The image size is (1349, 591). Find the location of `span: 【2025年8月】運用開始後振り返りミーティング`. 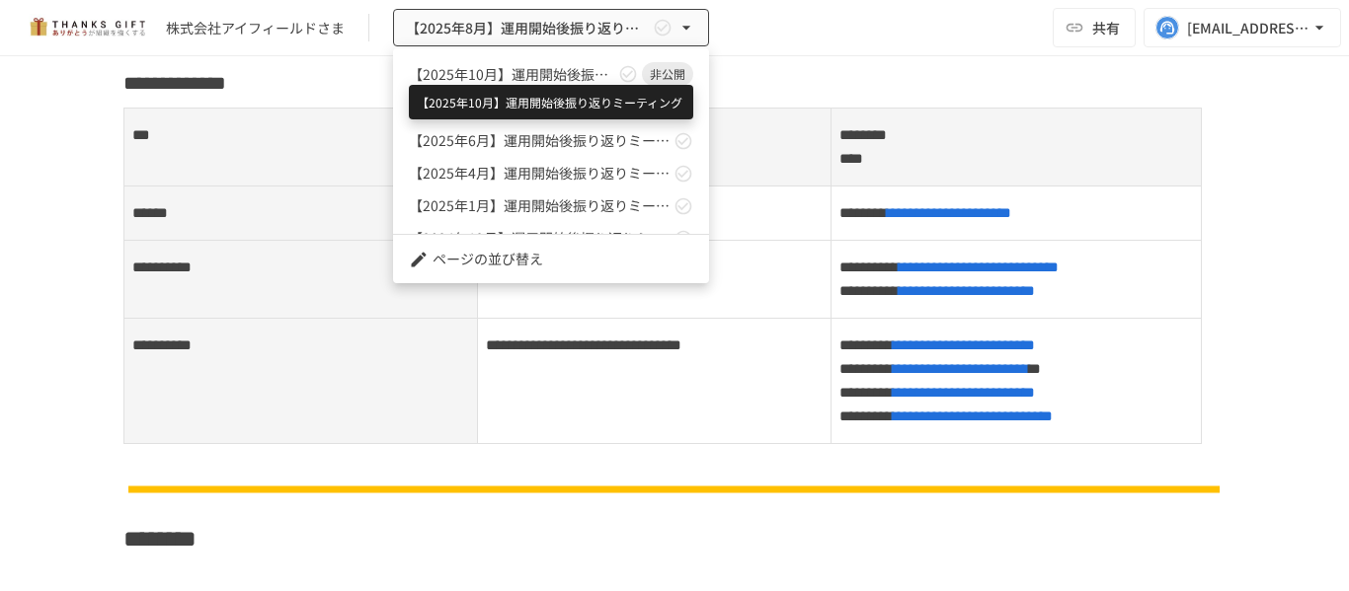

span: 【2025年8月】運用開始後振り返りミーティング is located at coordinates (539, 108).